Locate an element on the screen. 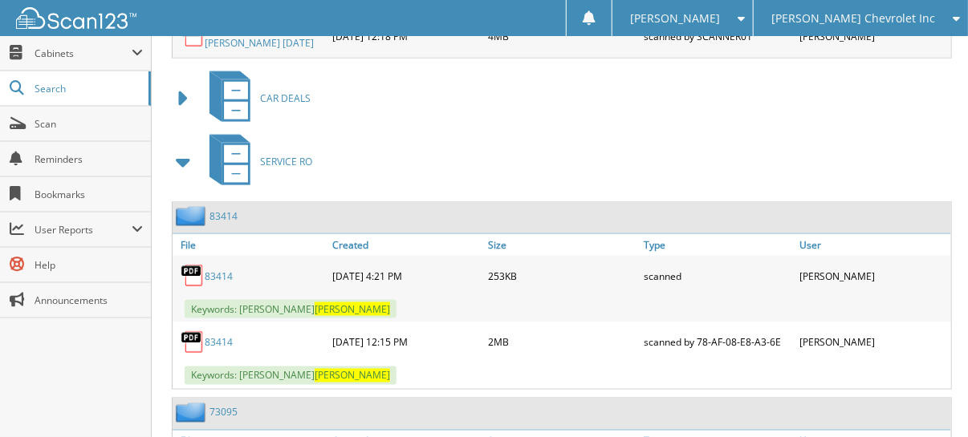 The height and width of the screenshot is (437, 968). a: Type is located at coordinates (717, 245).